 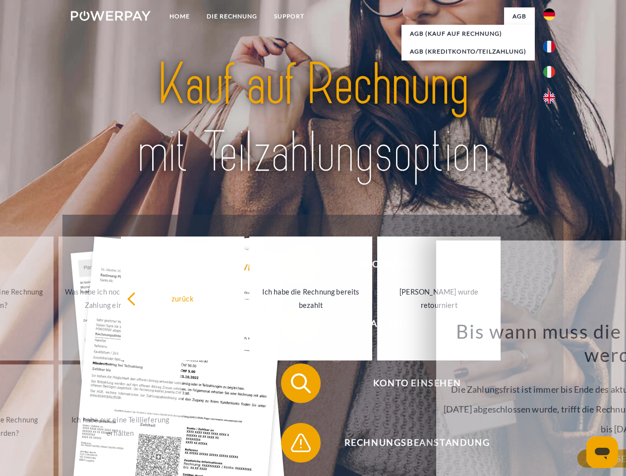 What do you see at coordinates (311, 299) in the screenshot?
I see `div: Ich habe die Rechnung bereits bezahlt` at bounding box center [311, 299].